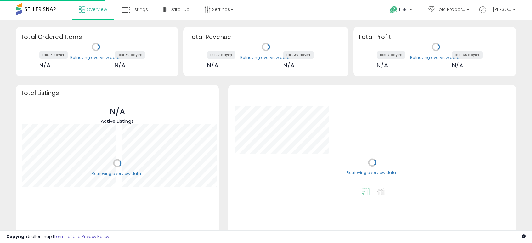 The width and height of the screenshot is (532, 243). Describe the element at coordinates (58, 237) in the screenshot. I see `div: seller snap | |` at that location.